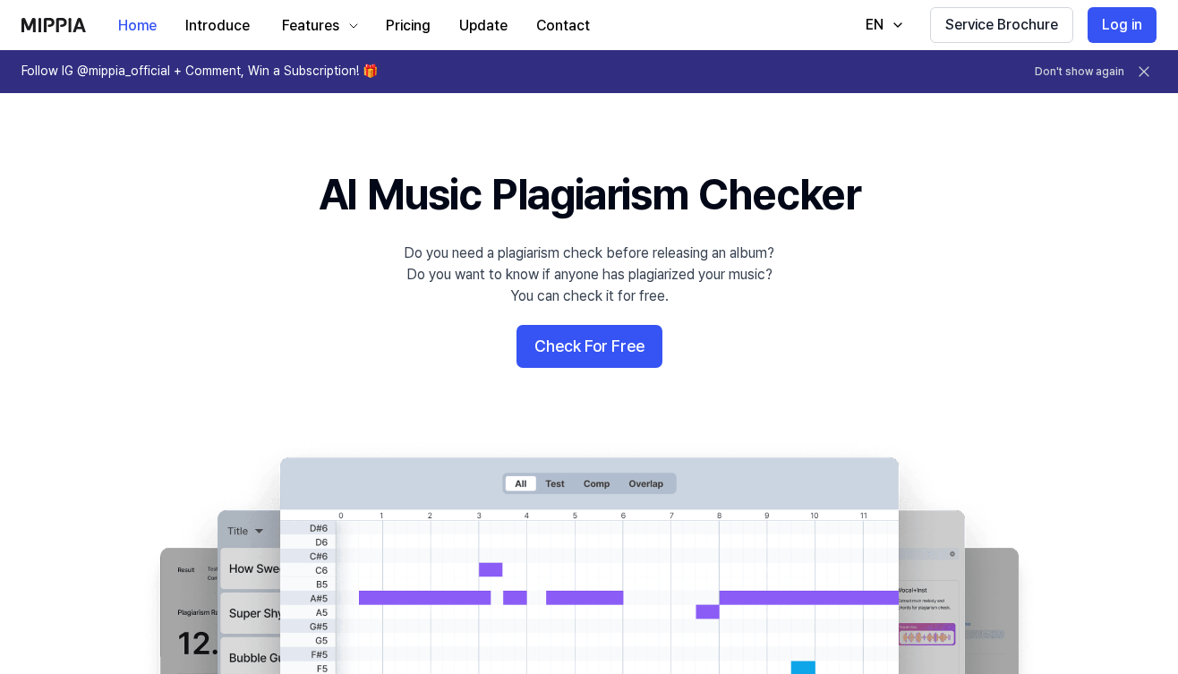 The image size is (1178, 674). I want to click on a: Service Brochure, so click(1001, 25).